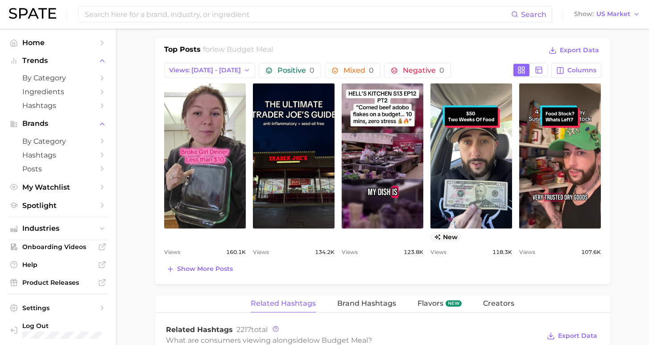  I want to click on span: Trends, so click(58, 61).